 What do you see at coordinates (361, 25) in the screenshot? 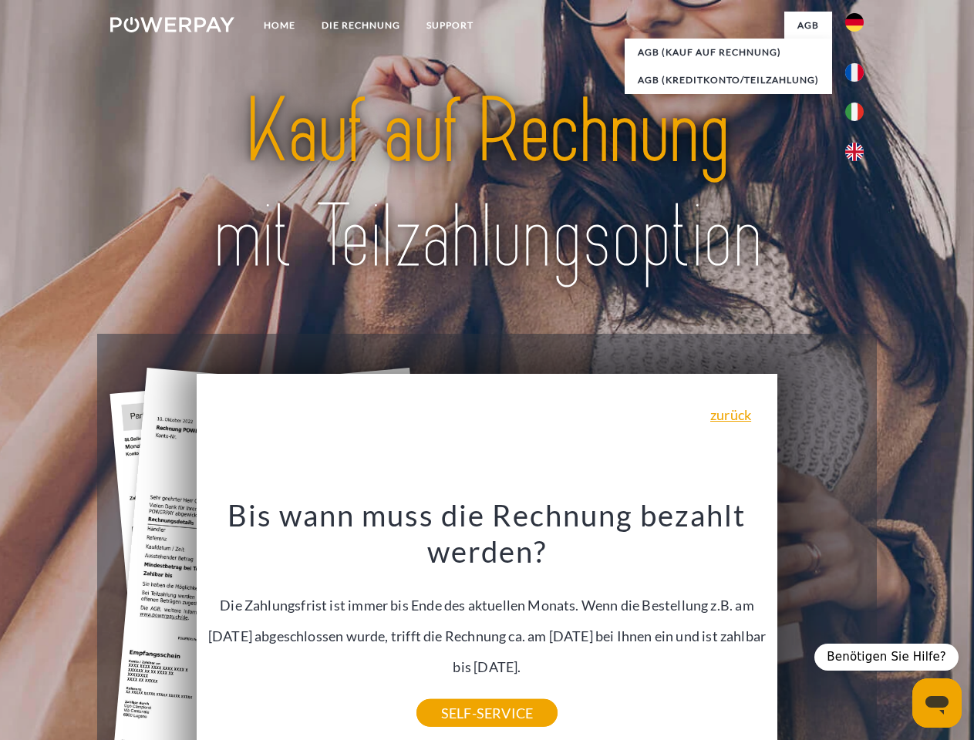
I see `a: DIE RECHNUNG` at bounding box center [361, 25].